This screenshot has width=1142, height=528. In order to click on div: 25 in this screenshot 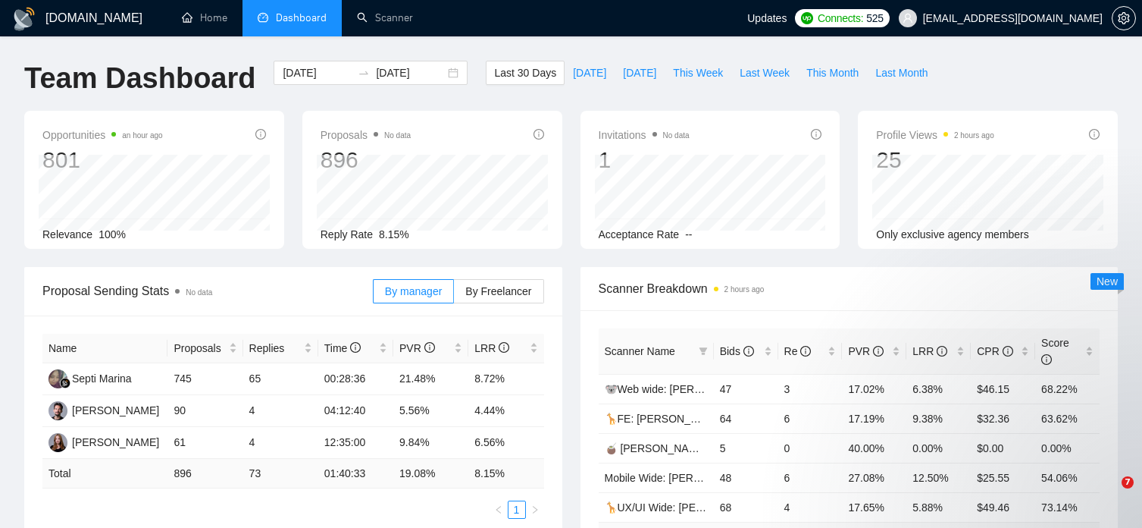, I will do `click(935, 160)`.